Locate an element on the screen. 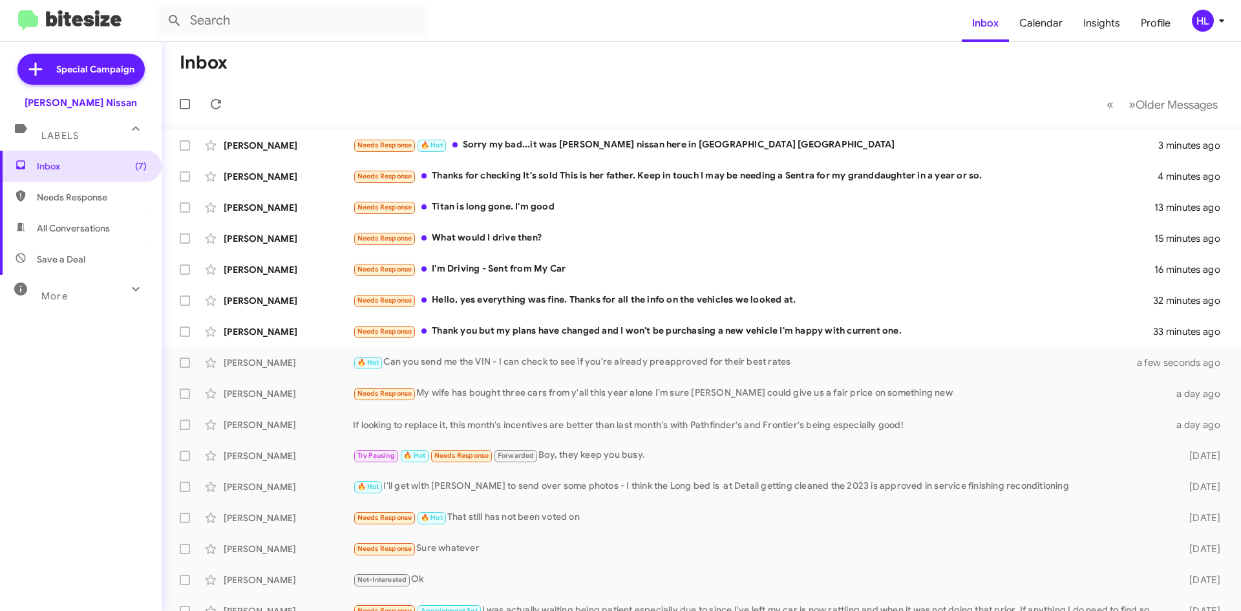  div: 33 minutes ago is located at coordinates (1191, 331).